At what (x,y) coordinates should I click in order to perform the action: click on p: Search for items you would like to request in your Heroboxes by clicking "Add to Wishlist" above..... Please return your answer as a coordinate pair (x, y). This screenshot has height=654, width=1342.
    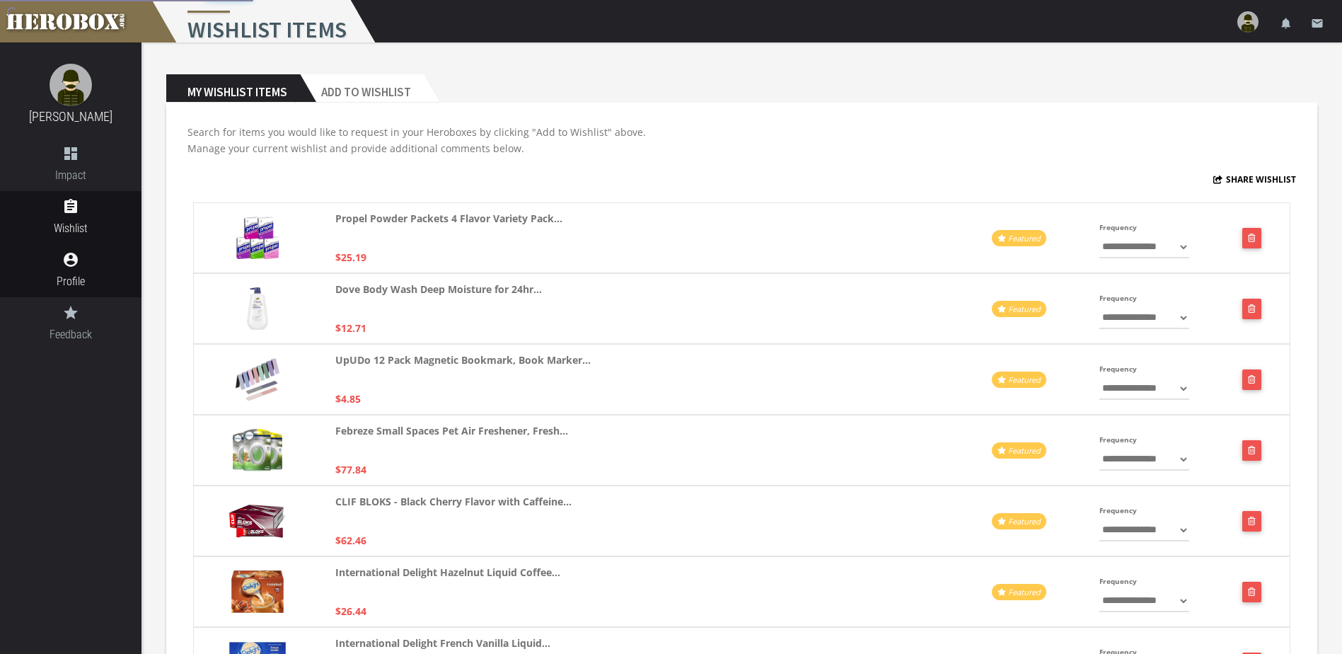
    Looking at the image, I should click on (741, 140).